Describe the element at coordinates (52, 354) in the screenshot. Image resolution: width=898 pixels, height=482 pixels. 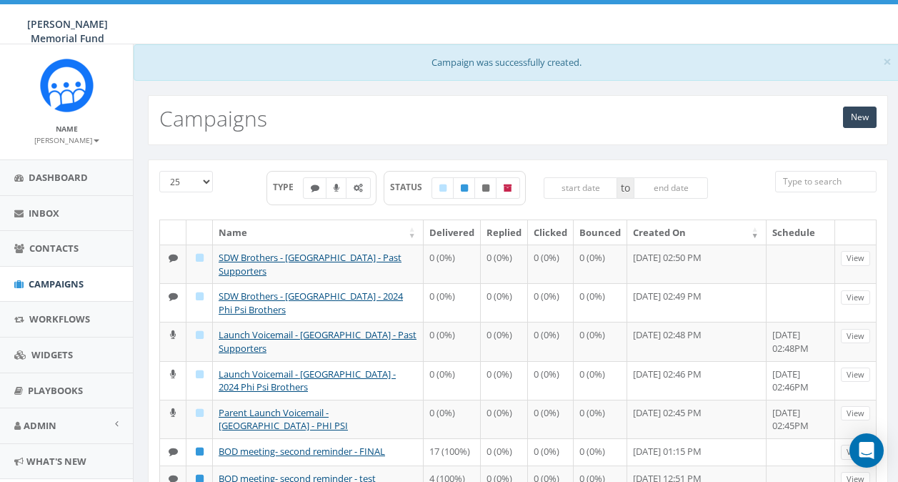
I see `span: Widgets` at that location.